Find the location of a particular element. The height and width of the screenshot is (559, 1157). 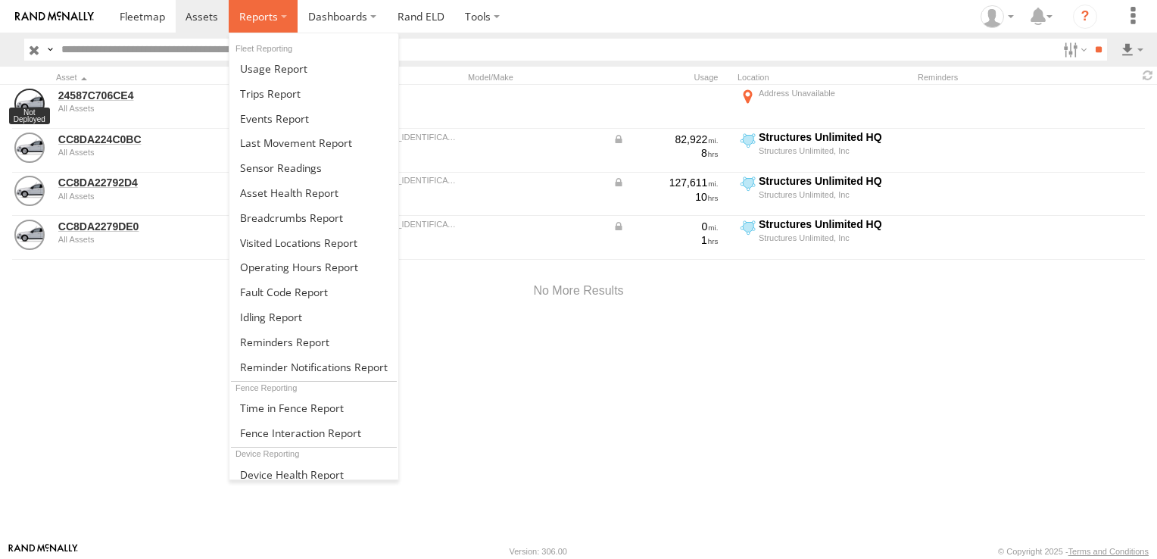

span: Refresh is located at coordinates (1147, 75).